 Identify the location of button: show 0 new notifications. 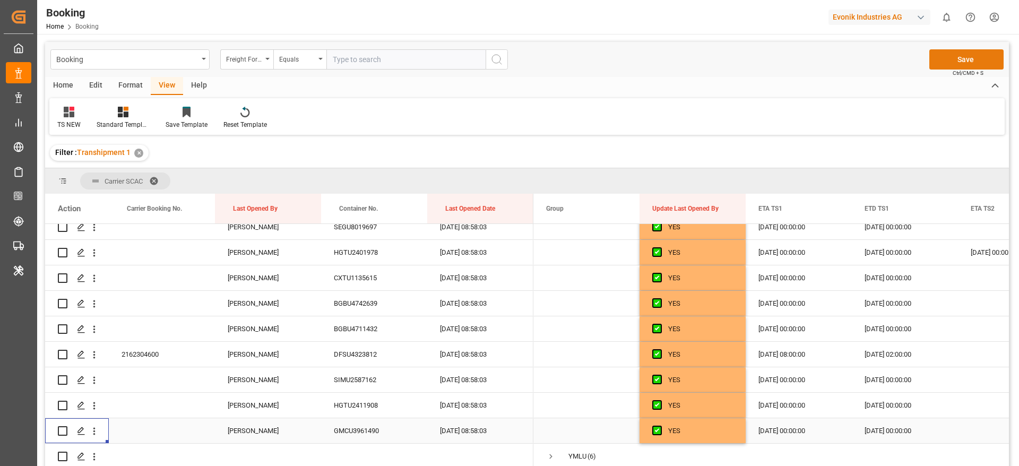
(947, 17).